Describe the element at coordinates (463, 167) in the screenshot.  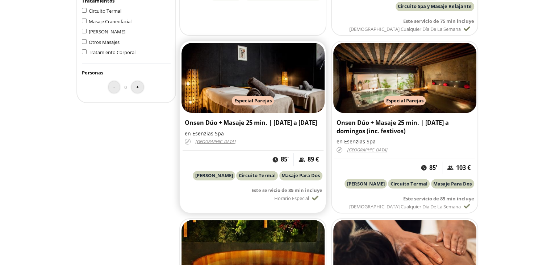
I see `span: 103 €` at that location.